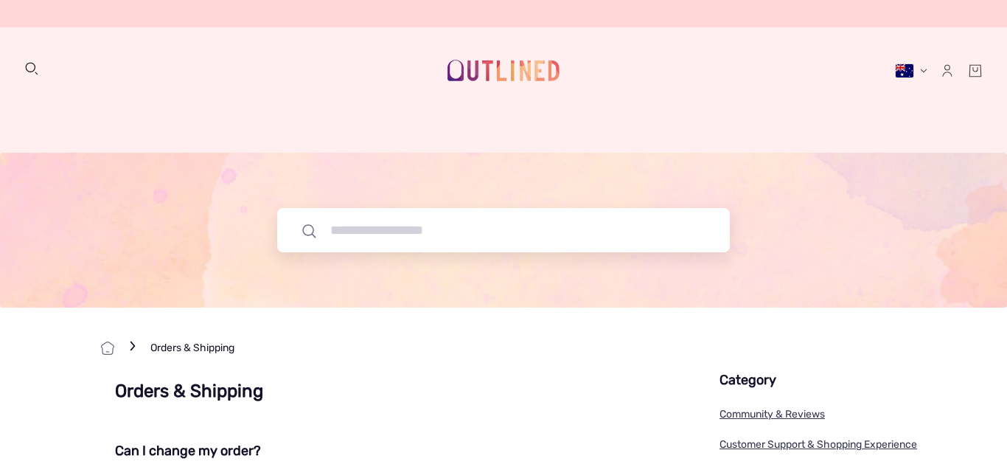 This screenshot has width=1007, height=467. I want to click on a: Account, so click(947, 71).